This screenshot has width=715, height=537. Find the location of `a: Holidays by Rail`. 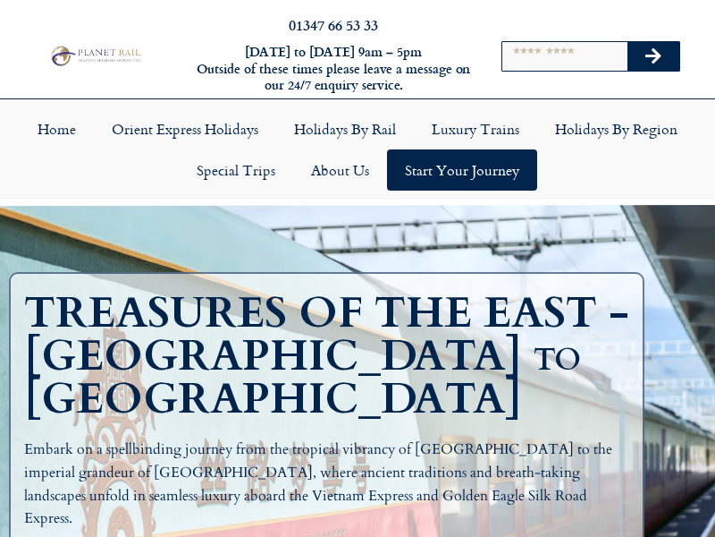

a: Holidays by Rail is located at coordinates (345, 129).